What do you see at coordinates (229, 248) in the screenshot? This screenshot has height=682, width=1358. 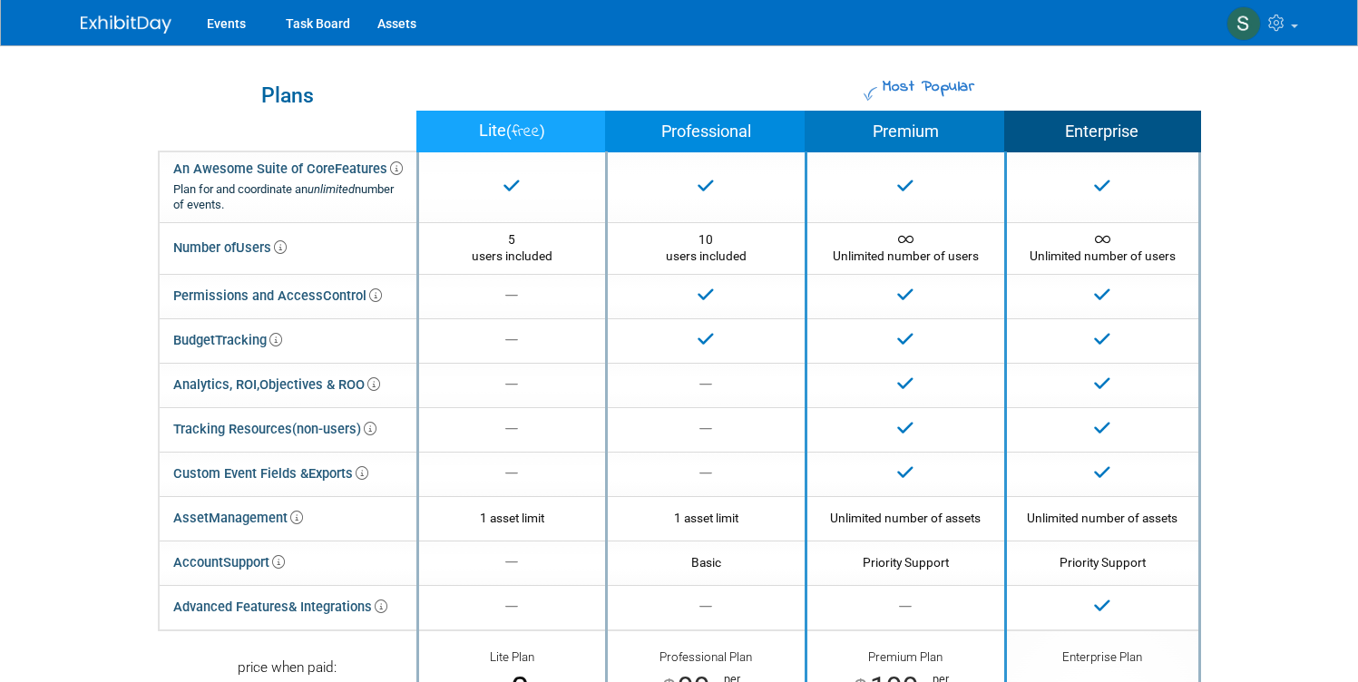 I see `div: Number of` at bounding box center [229, 248].